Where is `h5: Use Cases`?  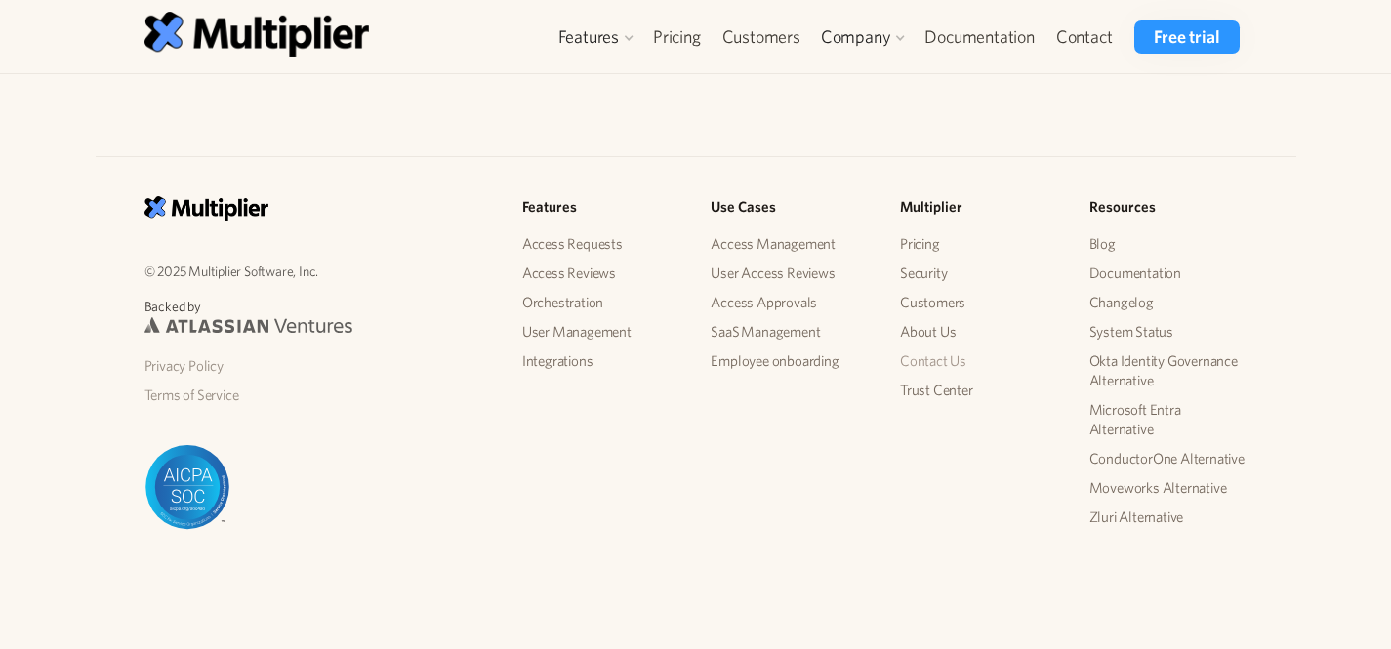 h5: Use Cases is located at coordinates (790, 207).